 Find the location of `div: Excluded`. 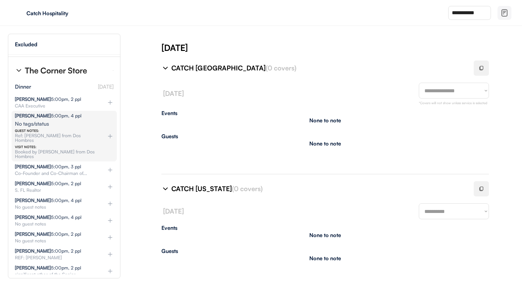

div: Excluded is located at coordinates (26, 44).